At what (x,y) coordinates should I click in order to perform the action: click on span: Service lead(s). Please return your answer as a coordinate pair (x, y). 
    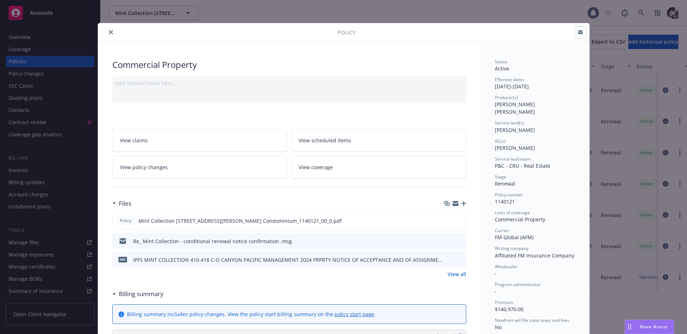
    Looking at the image, I should click on (510, 123).